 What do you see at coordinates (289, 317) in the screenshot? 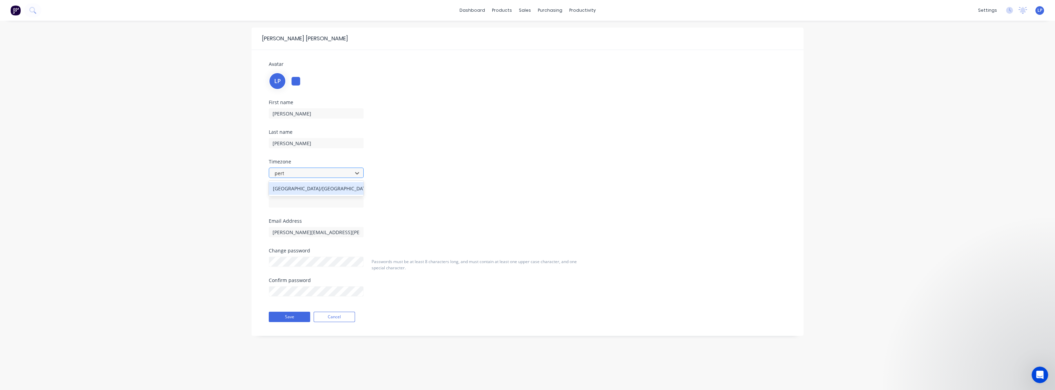
I see `button: Save` at bounding box center [289, 317].